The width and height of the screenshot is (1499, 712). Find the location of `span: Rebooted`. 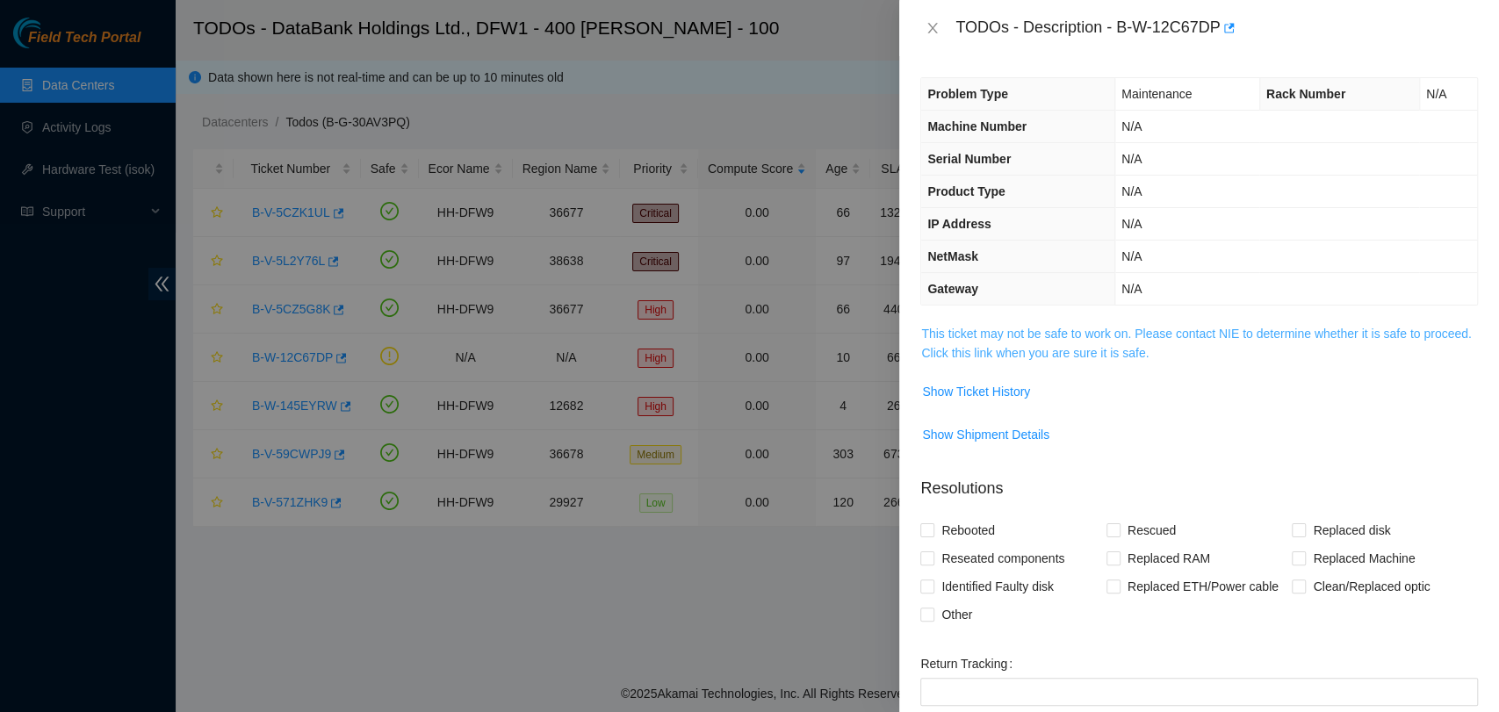

span: Rebooted is located at coordinates (967, 530).